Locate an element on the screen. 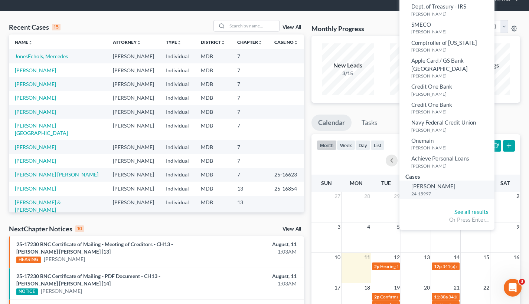  span: 19 is located at coordinates (397, 288).